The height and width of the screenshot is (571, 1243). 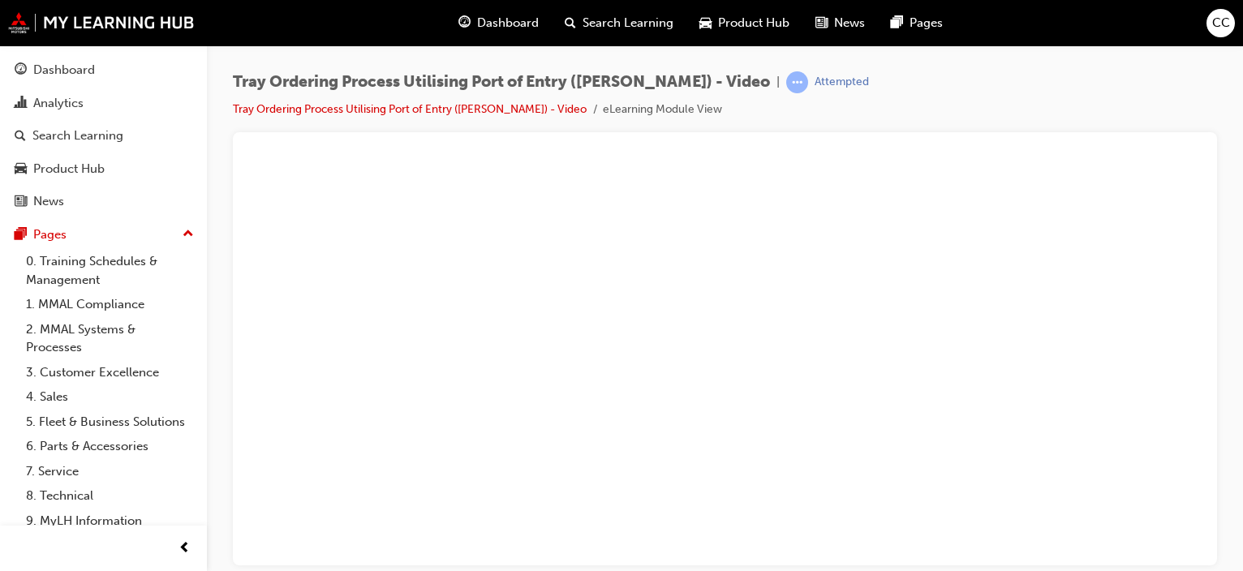 What do you see at coordinates (103, 135) in the screenshot?
I see `a: Search Learning` at bounding box center [103, 135].